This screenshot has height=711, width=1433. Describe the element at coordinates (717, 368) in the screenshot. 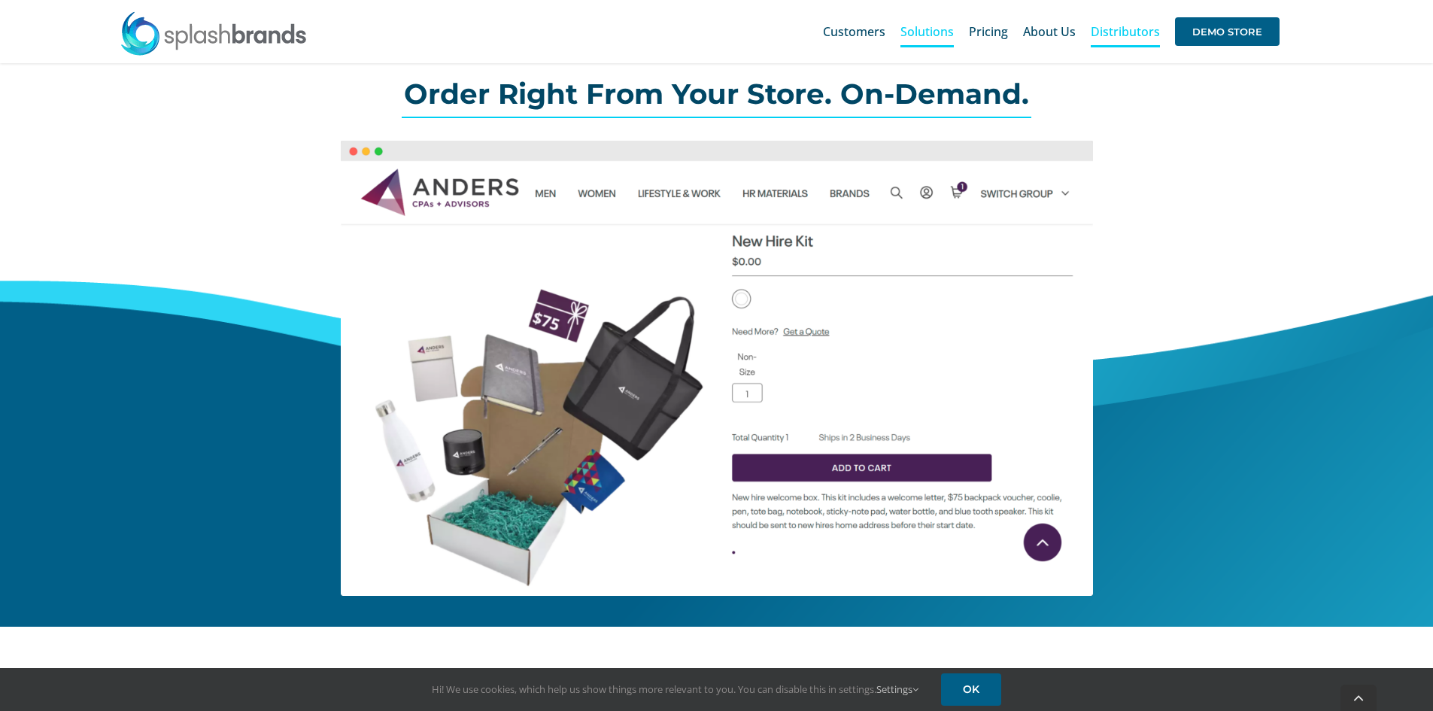

I see `img: New Hire Kit` at that location.